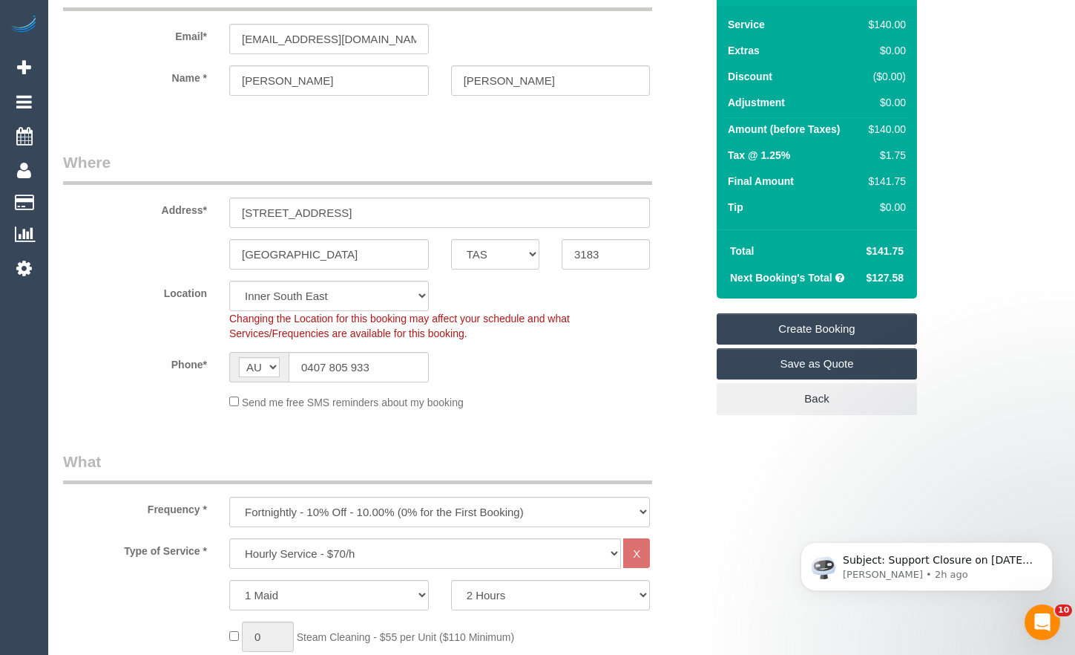 The width and height of the screenshot is (1075, 655). Describe the element at coordinates (781, 278) in the screenshot. I see `strong: Next Booking's Total` at that location.